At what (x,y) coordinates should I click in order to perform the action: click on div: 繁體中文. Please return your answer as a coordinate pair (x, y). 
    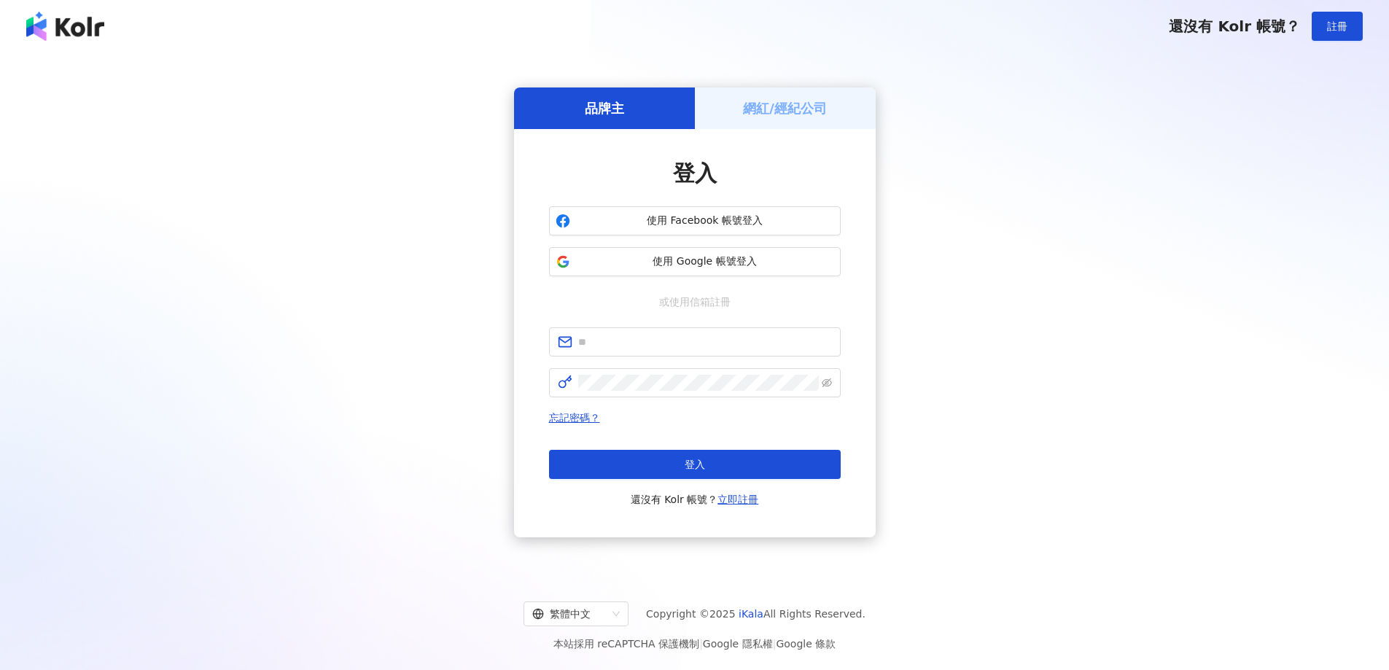
    Looking at the image, I should click on (570, 614).